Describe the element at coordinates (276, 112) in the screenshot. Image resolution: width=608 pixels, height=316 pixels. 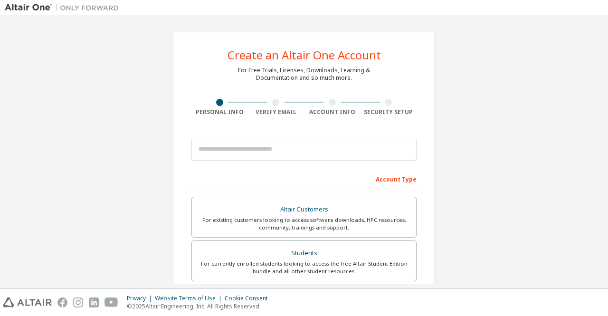
I see `div: Verify Email` at that location.